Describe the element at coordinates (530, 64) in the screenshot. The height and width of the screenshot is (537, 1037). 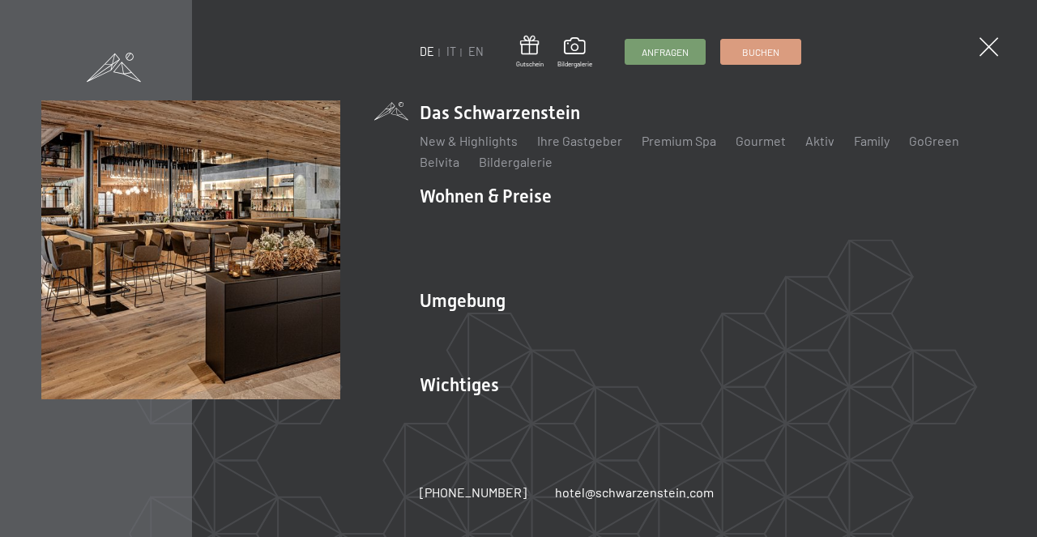
I see `span: Gutschein` at that location.